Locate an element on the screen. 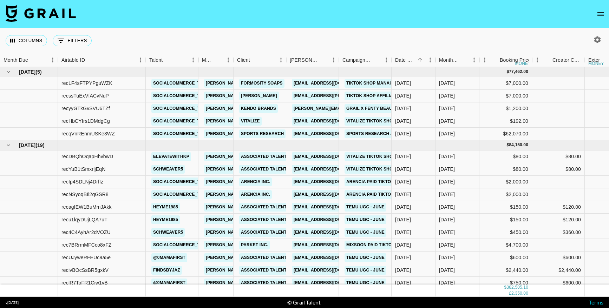 This screenshot has width=609, height=308. div: 77,462.00 is located at coordinates (518, 72).